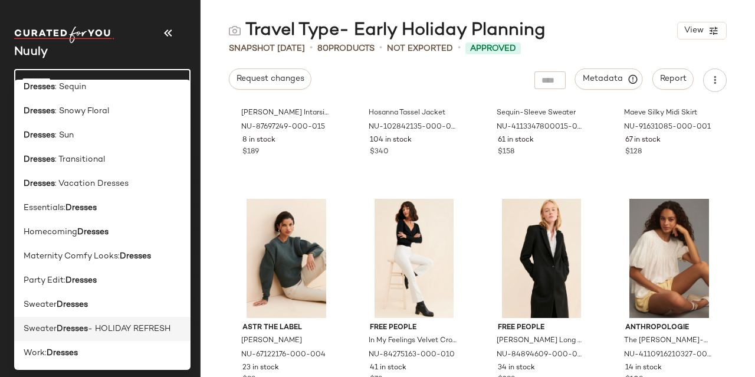 The width and height of the screenshot is (755, 377). I want to click on span: 67 in stock, so click(643, 140).